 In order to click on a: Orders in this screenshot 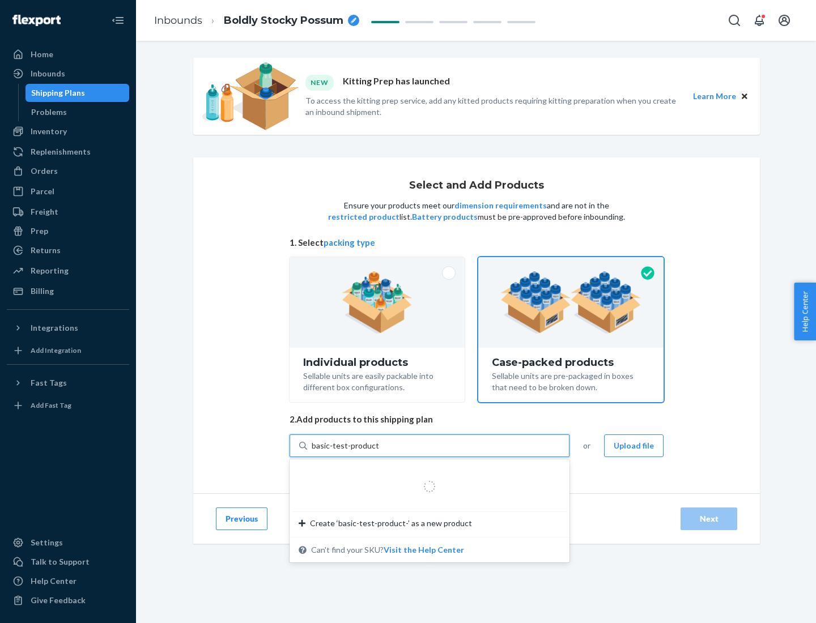, I will do `click(68, 171)`.